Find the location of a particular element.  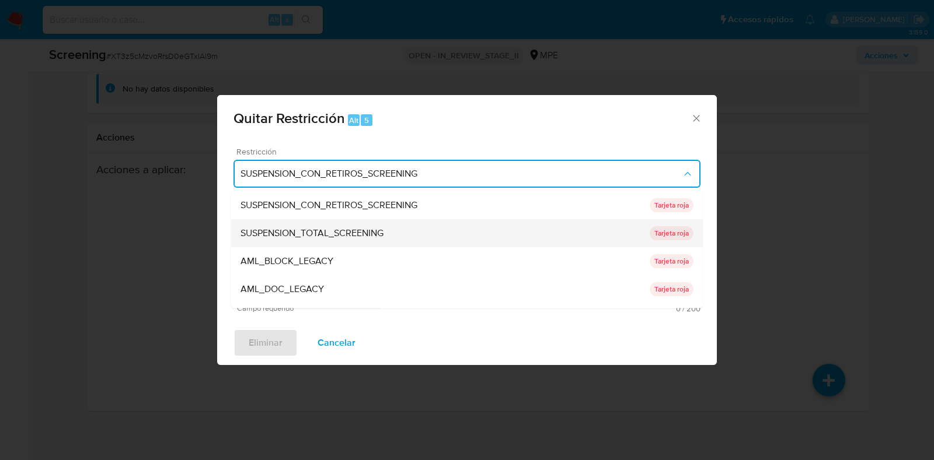

span: 5 is located at coordinates (367, 120).